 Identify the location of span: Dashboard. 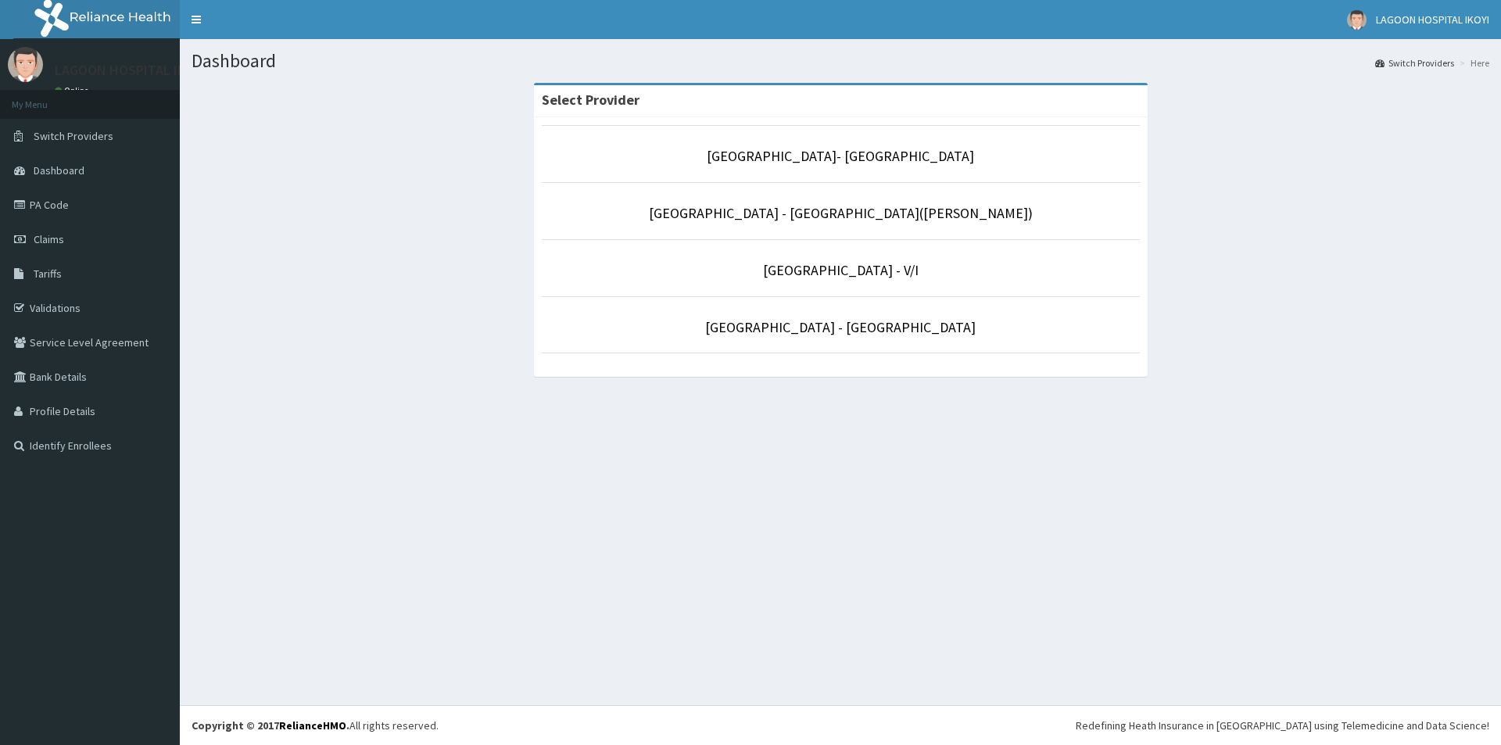
(59, 170).